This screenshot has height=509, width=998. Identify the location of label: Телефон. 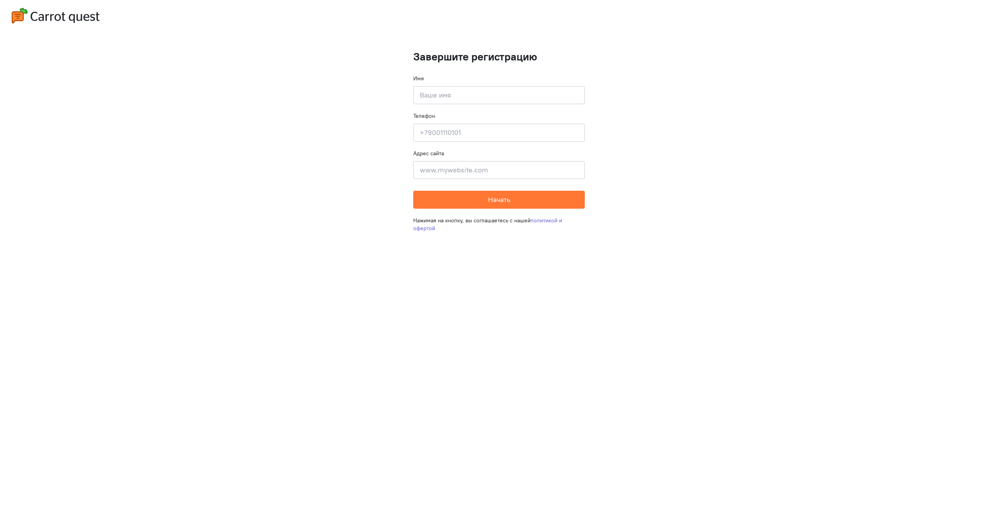
(424, 116).